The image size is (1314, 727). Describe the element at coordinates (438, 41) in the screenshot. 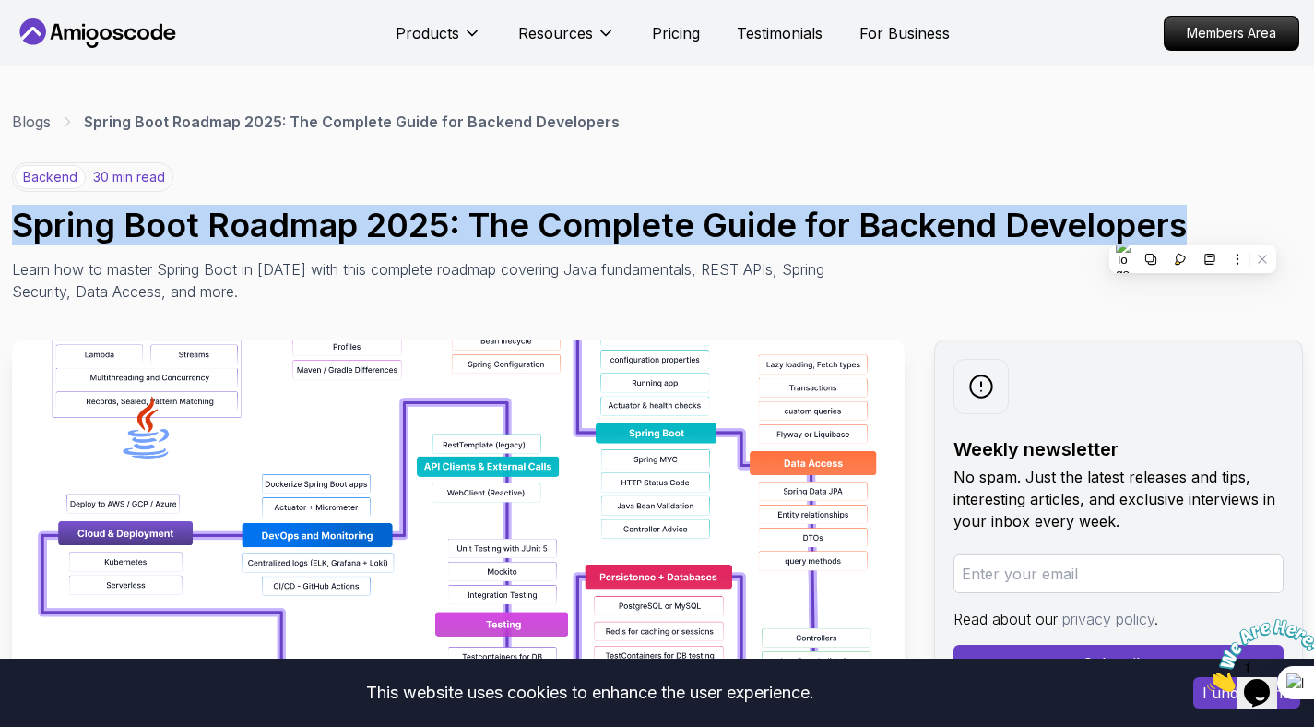

I see `button: Products` at that location.